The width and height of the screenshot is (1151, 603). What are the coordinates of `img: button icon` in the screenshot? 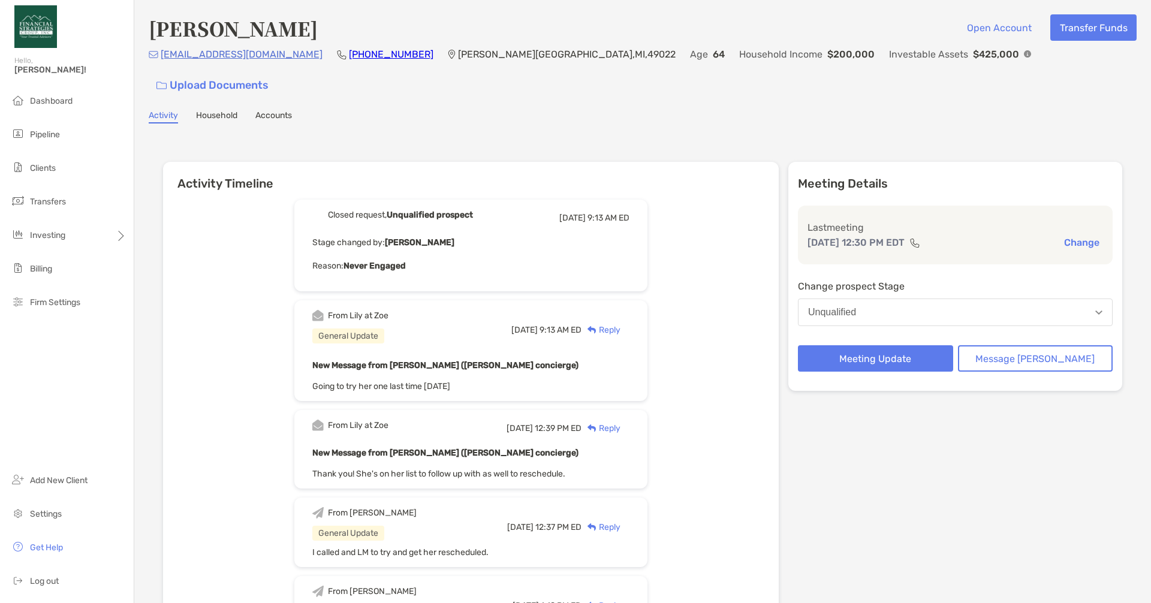 It's located at (161, 86).